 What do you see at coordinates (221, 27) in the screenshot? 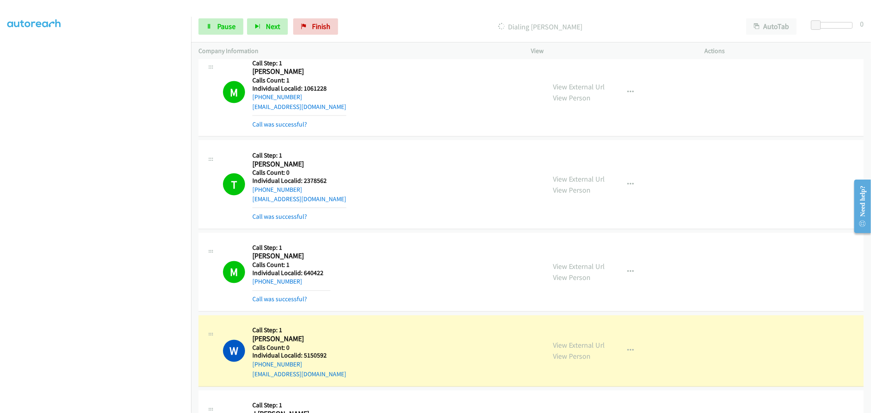
I see `a: Pause` at bounding box center [221, 27].